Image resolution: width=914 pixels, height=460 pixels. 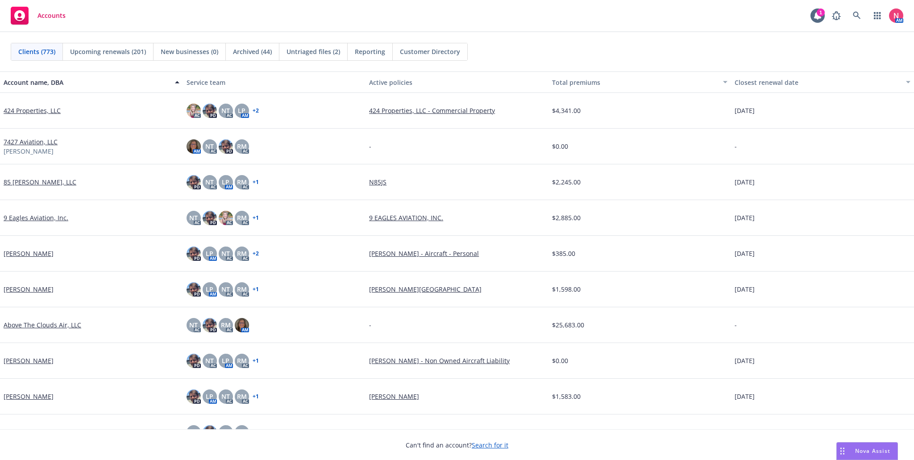 What do you see at coordinates (566, 217) in the screenshot?
I see `span: $2,885.00` at bounding box center [566, 217].